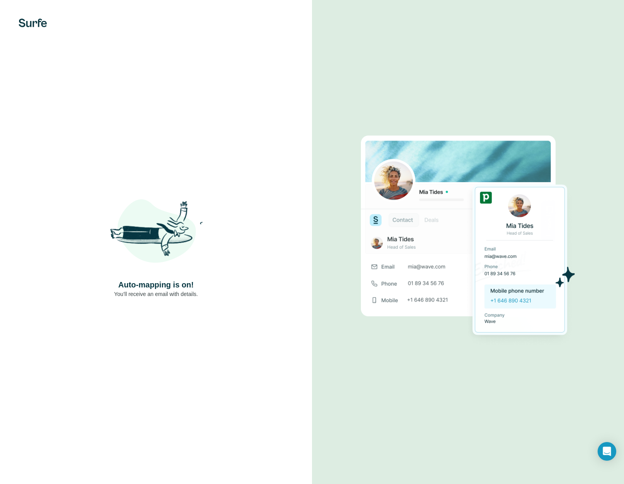  What do you see at coordinates (468, 241) in the screenshot?
I see `img: Download Success` at bounding box center [468, 241].